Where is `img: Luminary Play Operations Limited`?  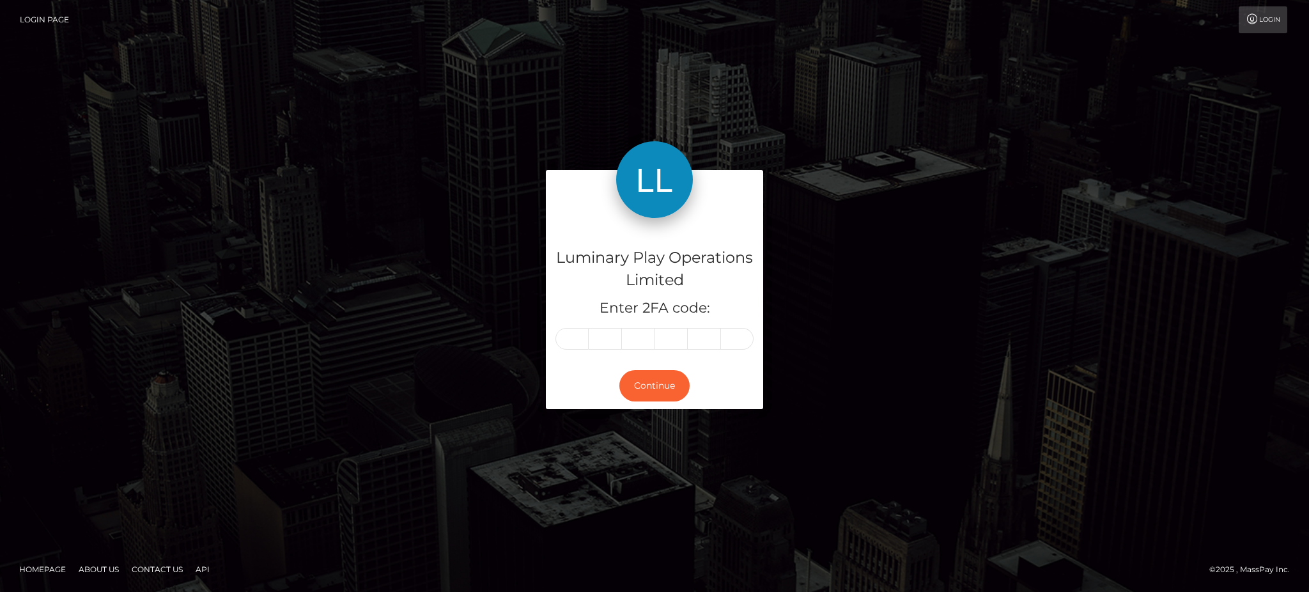
img: Luminary Play Operations Limited is located at coordinates (655, 180).